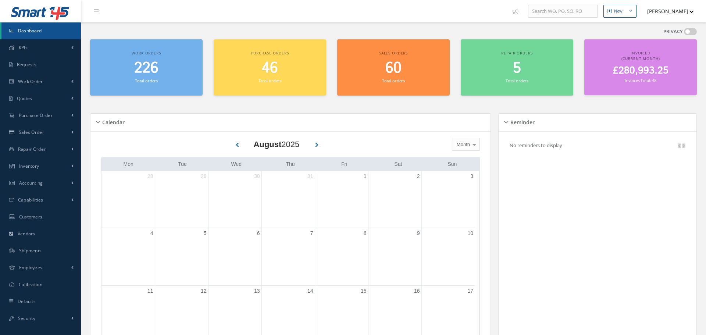 The height and width of the screenshot is (335, 706). What do you see at coordinates (521, 121) in the screenshot?
I see `h5: Reminder` at bounding box center [521, 121].